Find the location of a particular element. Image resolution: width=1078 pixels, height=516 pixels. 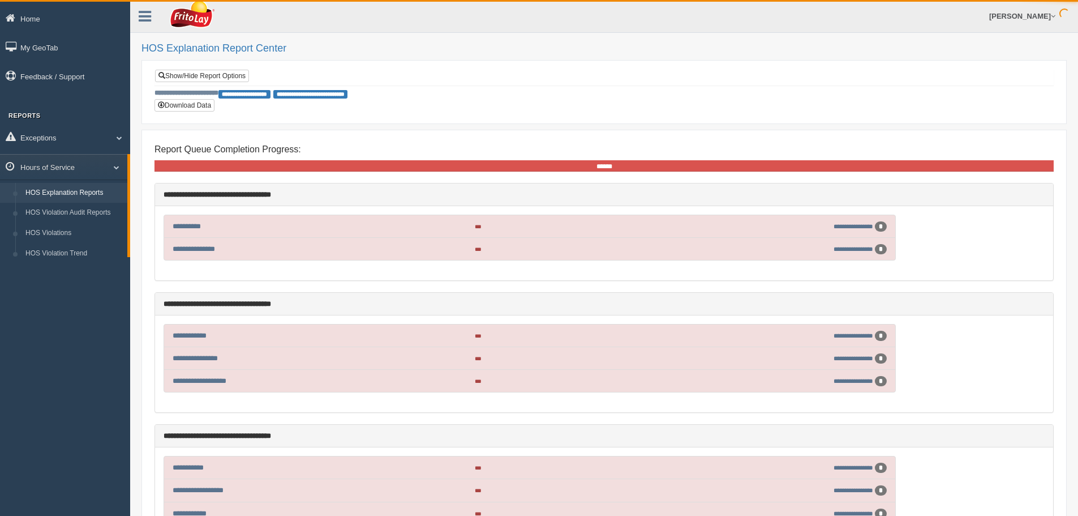

h2: HOS Explanation Report Center is located at coordinates (604, 49).